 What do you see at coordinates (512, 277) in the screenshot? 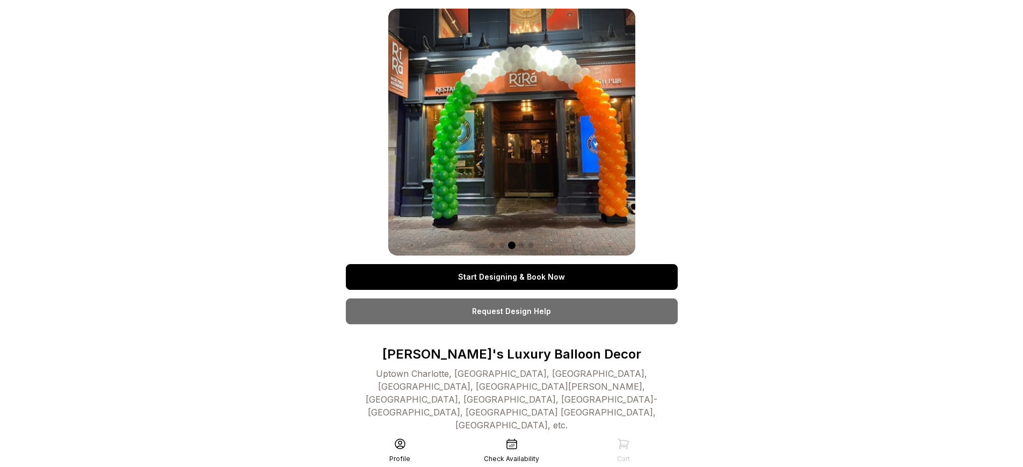
I see `a: Start Designing & Book Now` at bounding box center [512, 277].